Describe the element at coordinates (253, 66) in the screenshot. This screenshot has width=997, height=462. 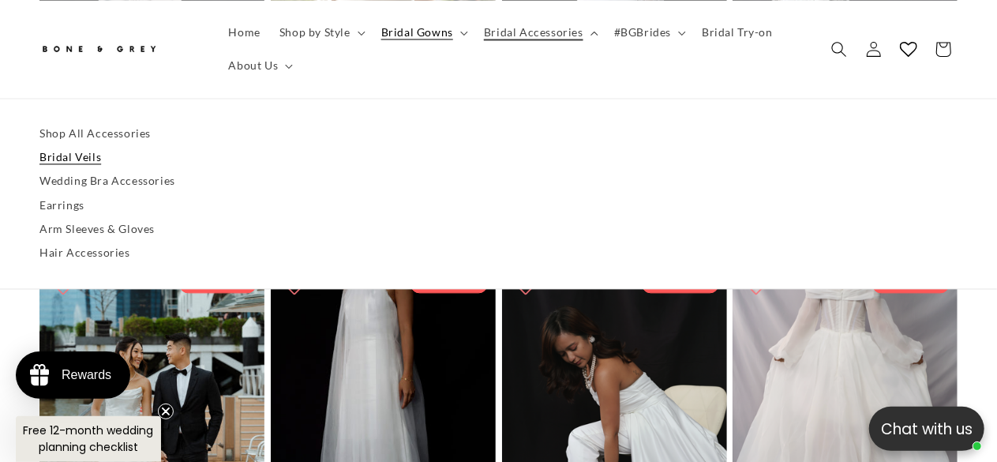
I see `span: About Us` at that location.